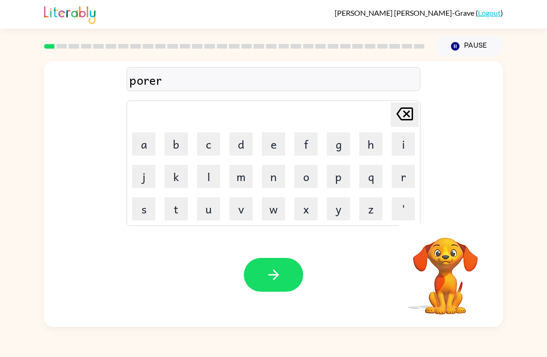 Image resolution: width=547 pixels, height=357 pixels. I want to click on button: v, so click(241, 209).